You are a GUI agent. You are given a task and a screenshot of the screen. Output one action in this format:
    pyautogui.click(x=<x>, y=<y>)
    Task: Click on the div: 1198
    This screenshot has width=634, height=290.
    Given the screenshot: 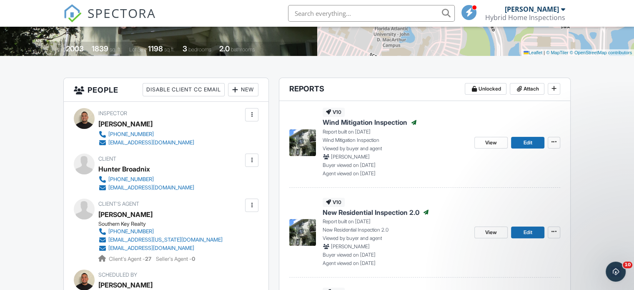 What is the action you would take?
    pyautogui.click(x=156, y=48)
    